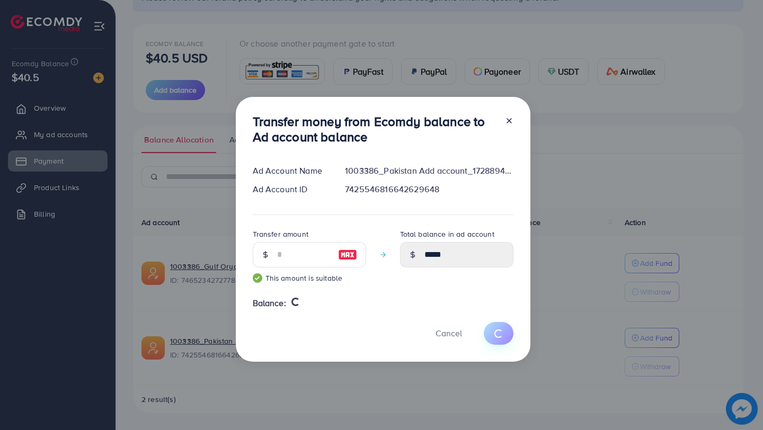 The width and height of the screenshot is (763, 430). Describe the element at coordinates (280, 234) in the screenshot. I see `label: Transfer amount` at that location.